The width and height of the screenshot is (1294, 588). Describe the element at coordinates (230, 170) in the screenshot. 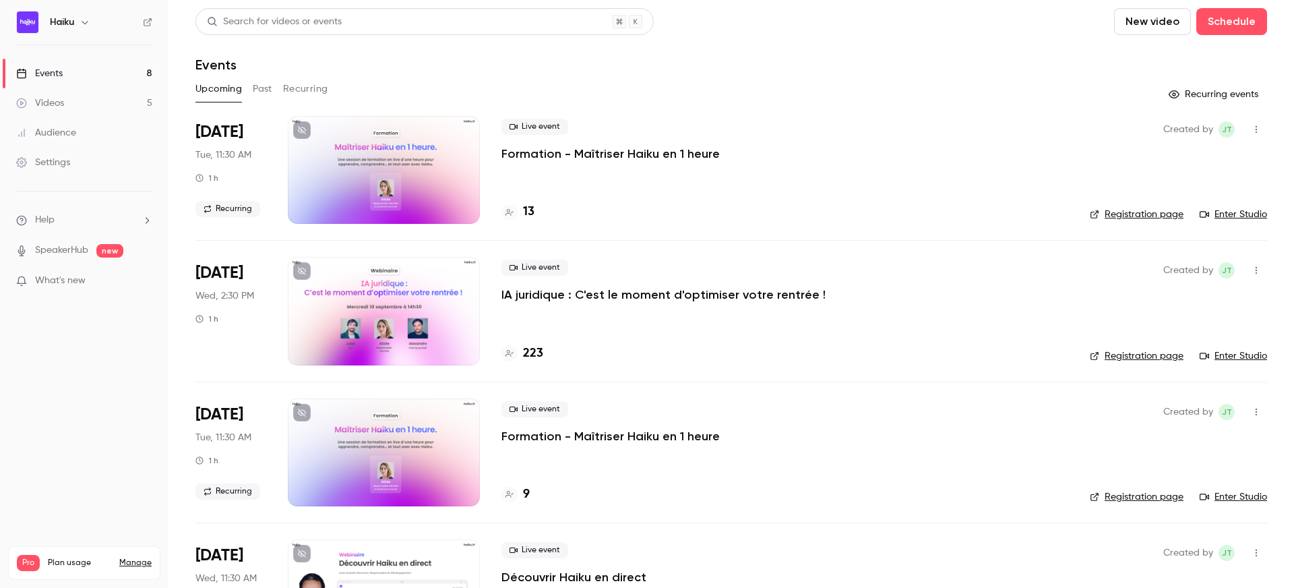

I see `div: Sep 9 Tue, 11:30 AM (Europe/Paris)` at that location.